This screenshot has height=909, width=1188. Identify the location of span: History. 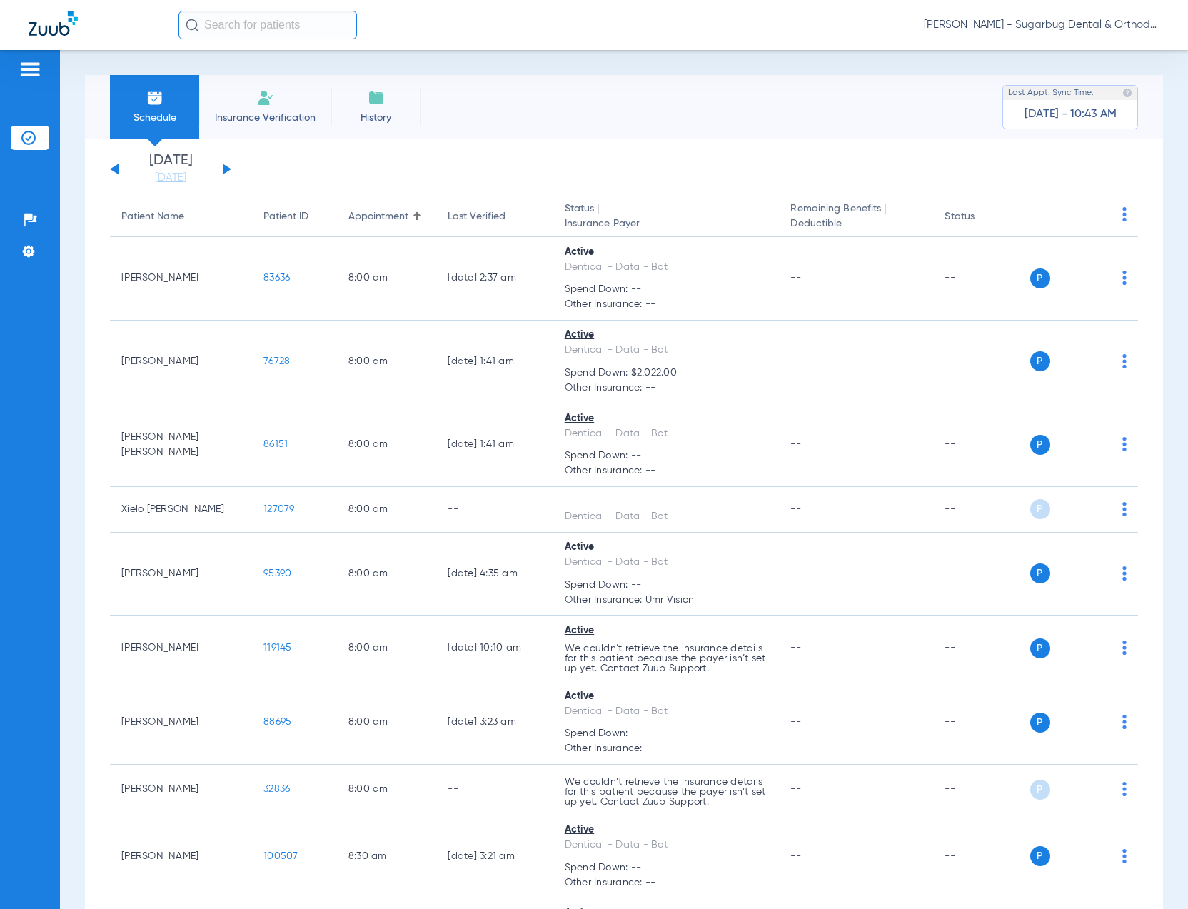
(376, 118).